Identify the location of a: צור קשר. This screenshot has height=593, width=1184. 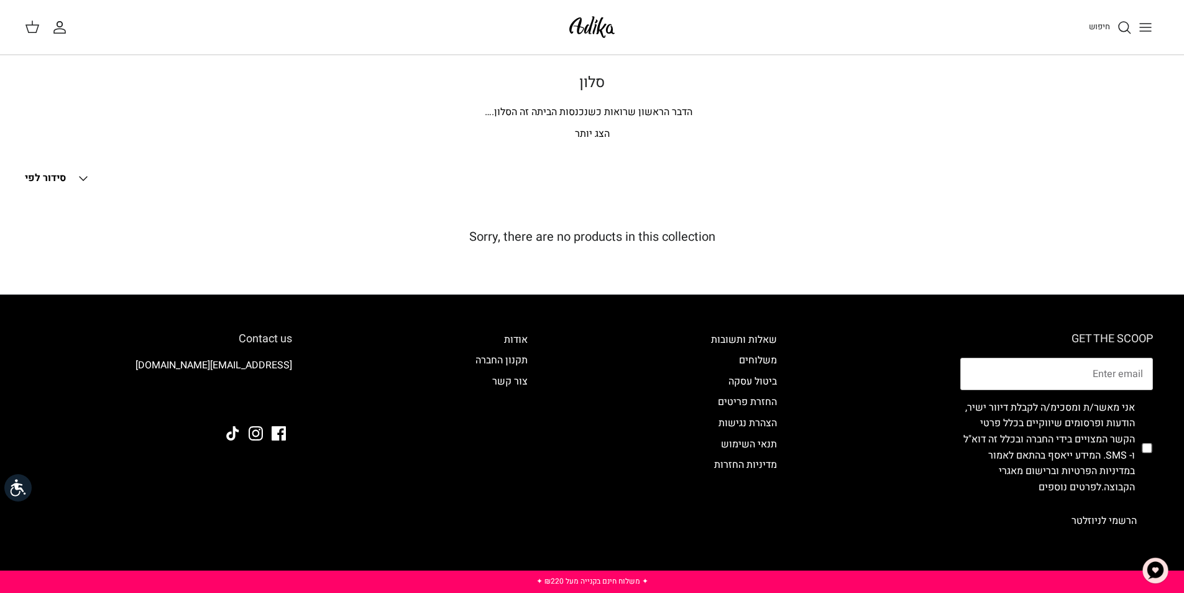
(510, 381).